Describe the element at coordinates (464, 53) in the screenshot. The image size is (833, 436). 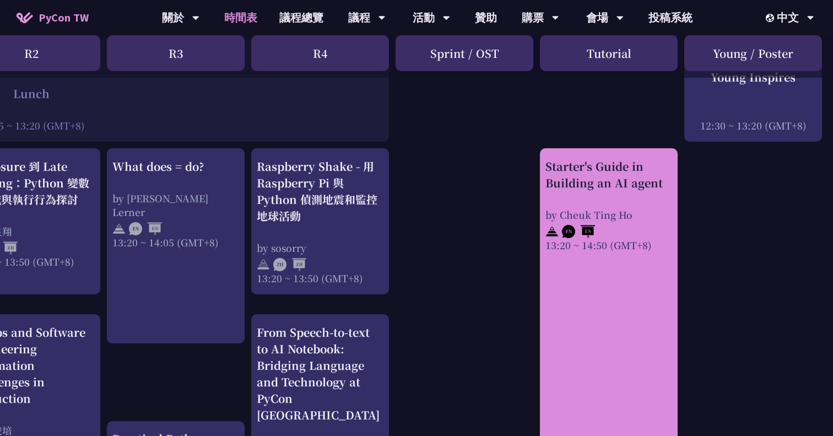
I see `div: Sprint / OST` at that location.